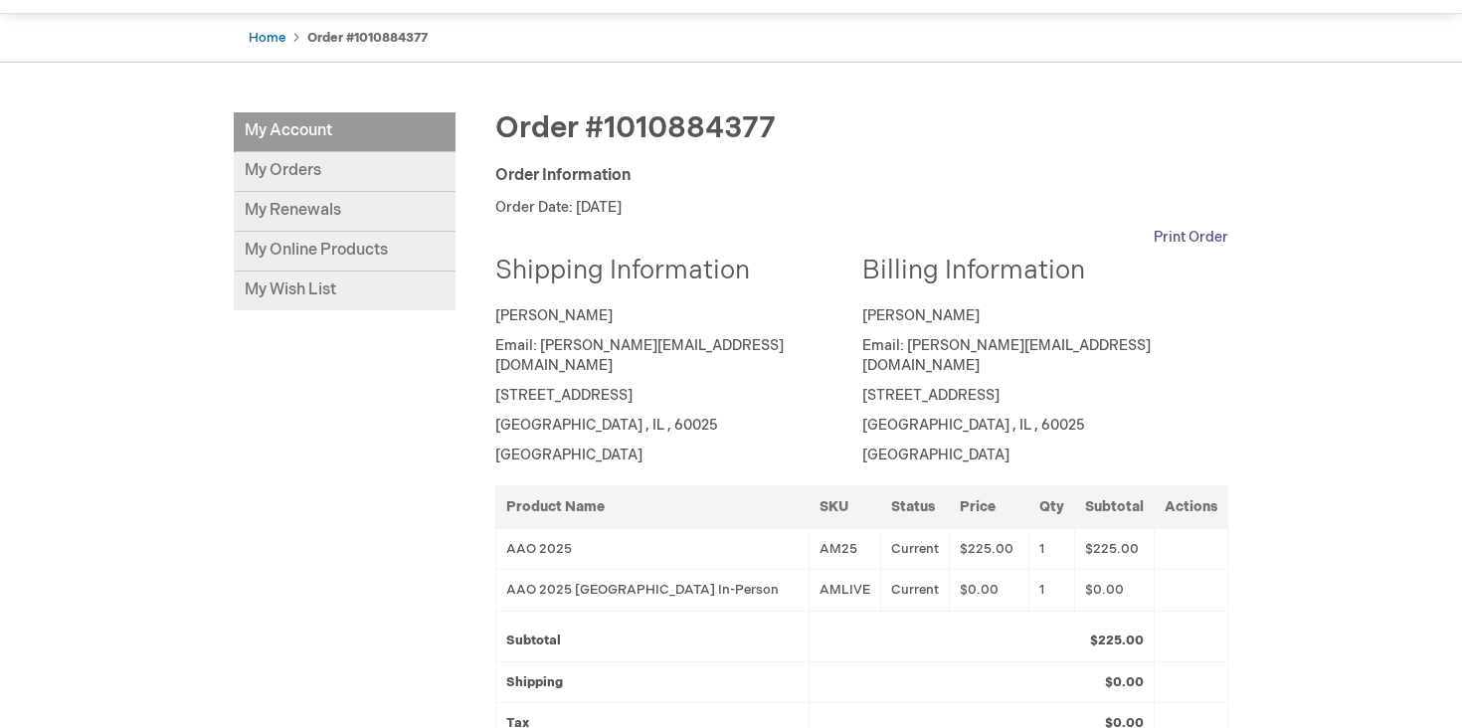 This screenshot has width=1462, height=728. Describe the element at coordinates (1124, 682) in the screenshot. I see `strong: $0.00` at that location.